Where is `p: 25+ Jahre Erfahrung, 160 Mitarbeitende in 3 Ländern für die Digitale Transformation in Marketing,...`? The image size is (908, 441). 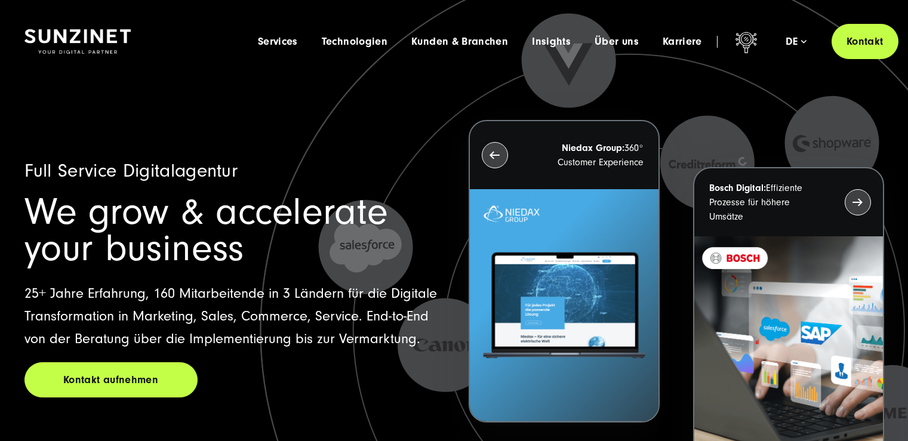 p: 25+ Jahre Erfahrung, 160 Mitarbeitende in 3 Ländern für die Digitale Transformation in Marketing,... is located at coordinates (232, 316).